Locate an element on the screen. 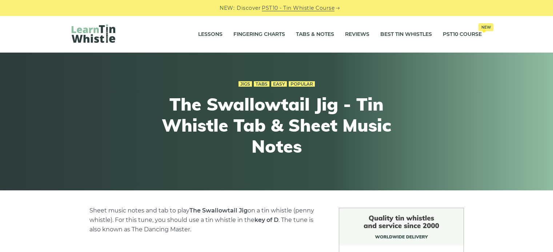 This screenshot has height=252, width=553. a: Lessons is located at coordinates (210, 35).